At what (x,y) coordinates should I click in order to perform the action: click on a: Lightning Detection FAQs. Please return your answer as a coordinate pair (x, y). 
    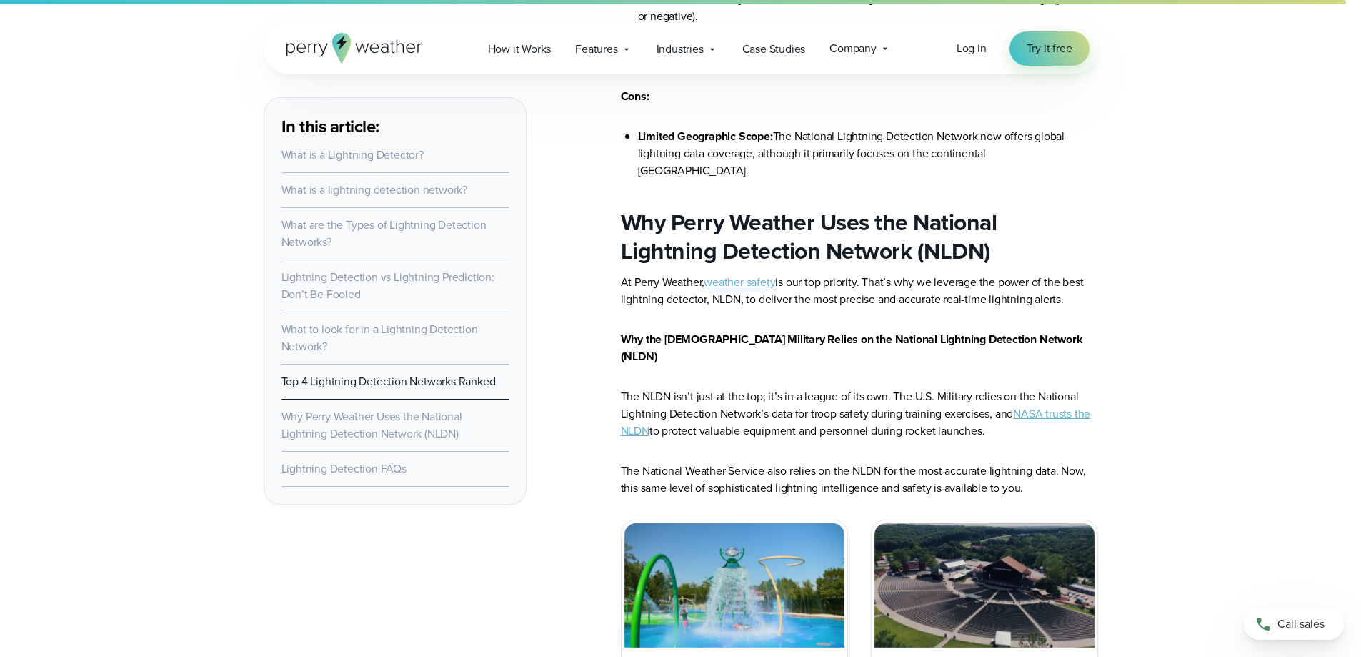
    Looking at the image, I should click on (344, 468).